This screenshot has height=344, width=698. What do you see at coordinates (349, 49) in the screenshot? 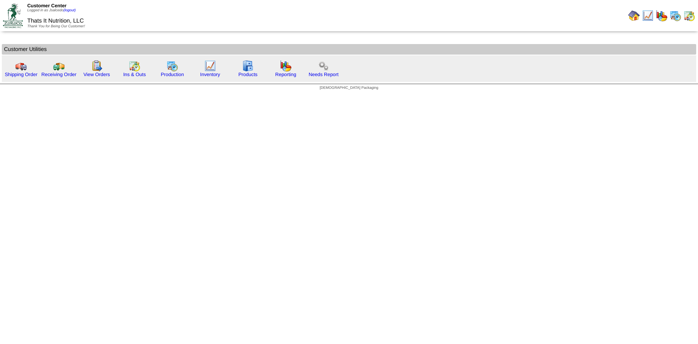
I see `td: Customer Utilities` at bounding box center [349, 49].